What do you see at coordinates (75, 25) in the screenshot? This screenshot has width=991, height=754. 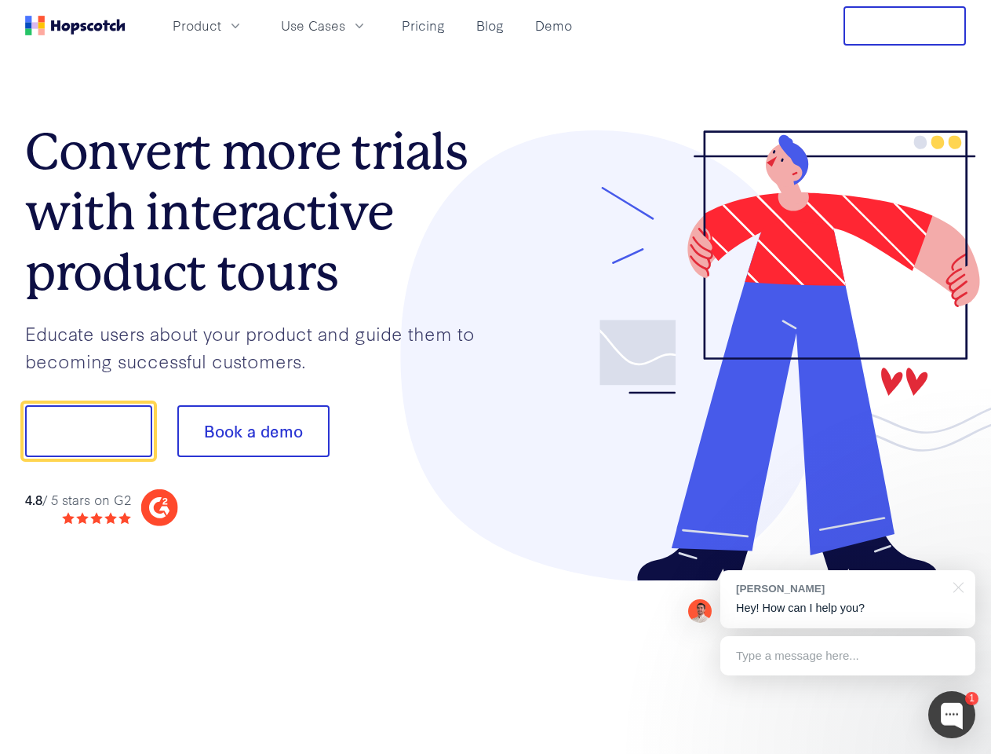 I see `a: Home` at bounding box center [75, 25].